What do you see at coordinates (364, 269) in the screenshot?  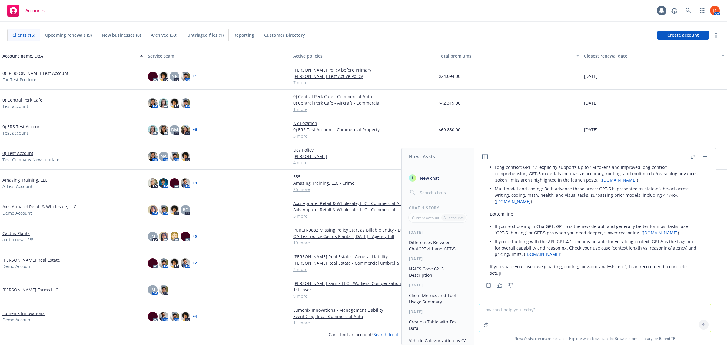 I see `a: 2 more` at bounding box center [364, 269].